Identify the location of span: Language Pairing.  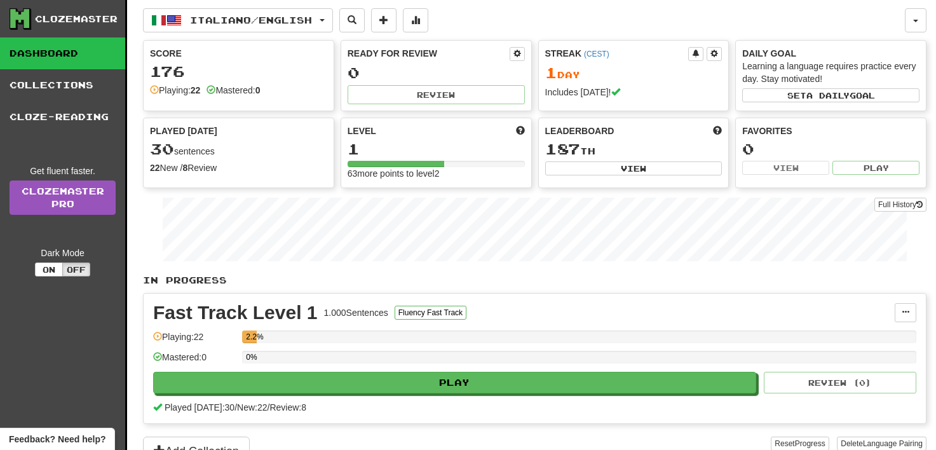
(893, 443).